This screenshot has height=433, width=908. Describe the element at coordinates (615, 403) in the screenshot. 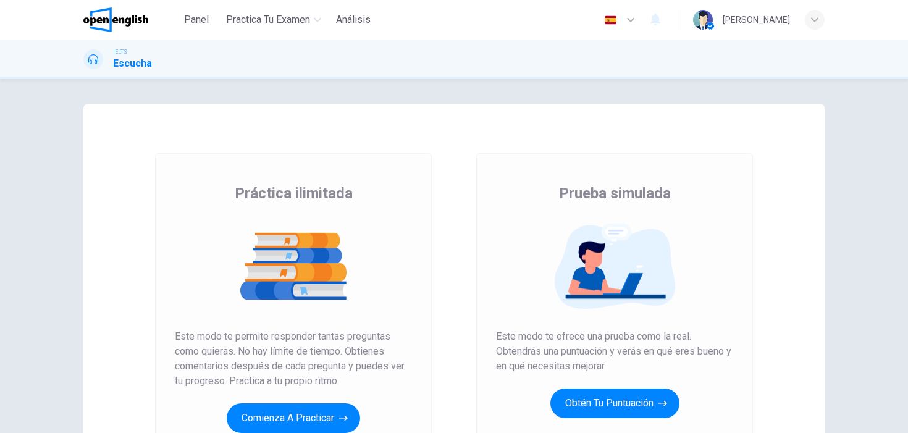

I see `button: Obtén tu puntuación` at that location.